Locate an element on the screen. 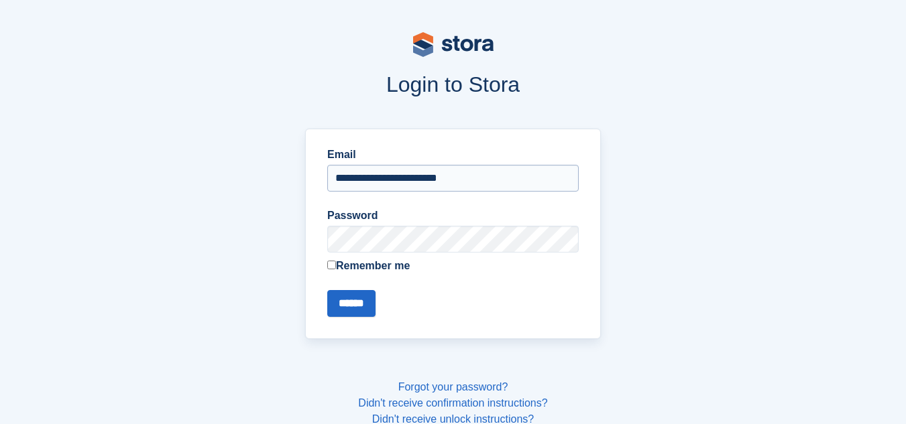  label: Remember me is located at coordinates (453, 266).